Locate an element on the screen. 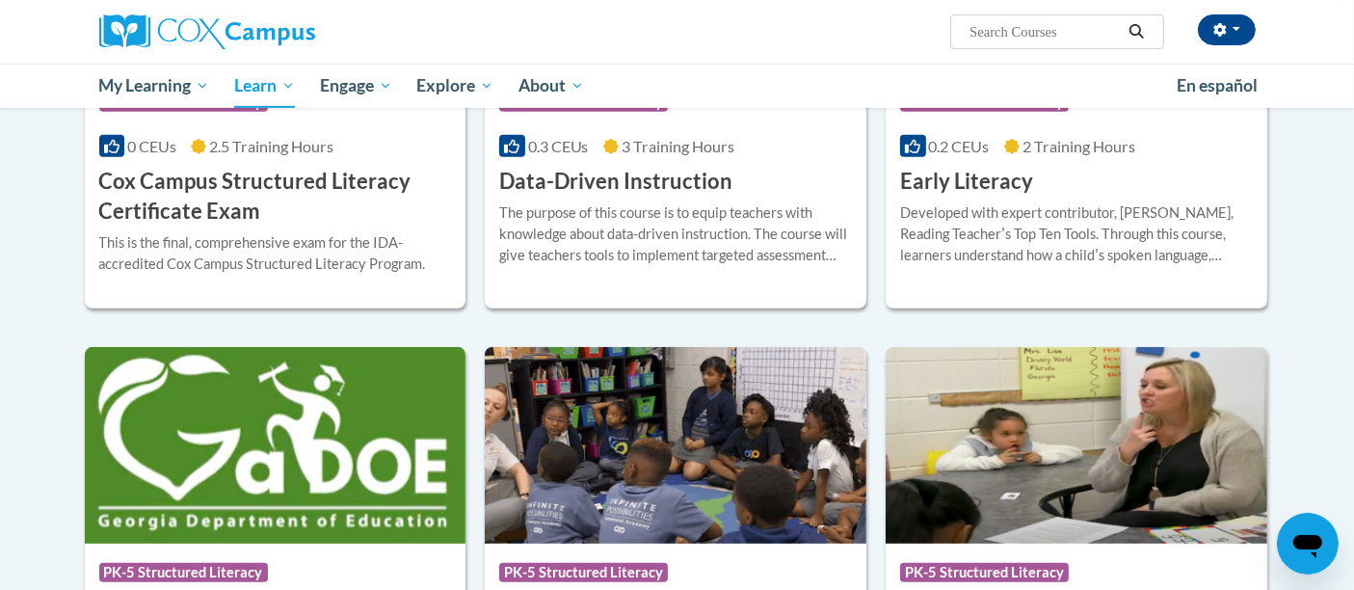  h3: Early Literacy is located at coordinates (966, 181).